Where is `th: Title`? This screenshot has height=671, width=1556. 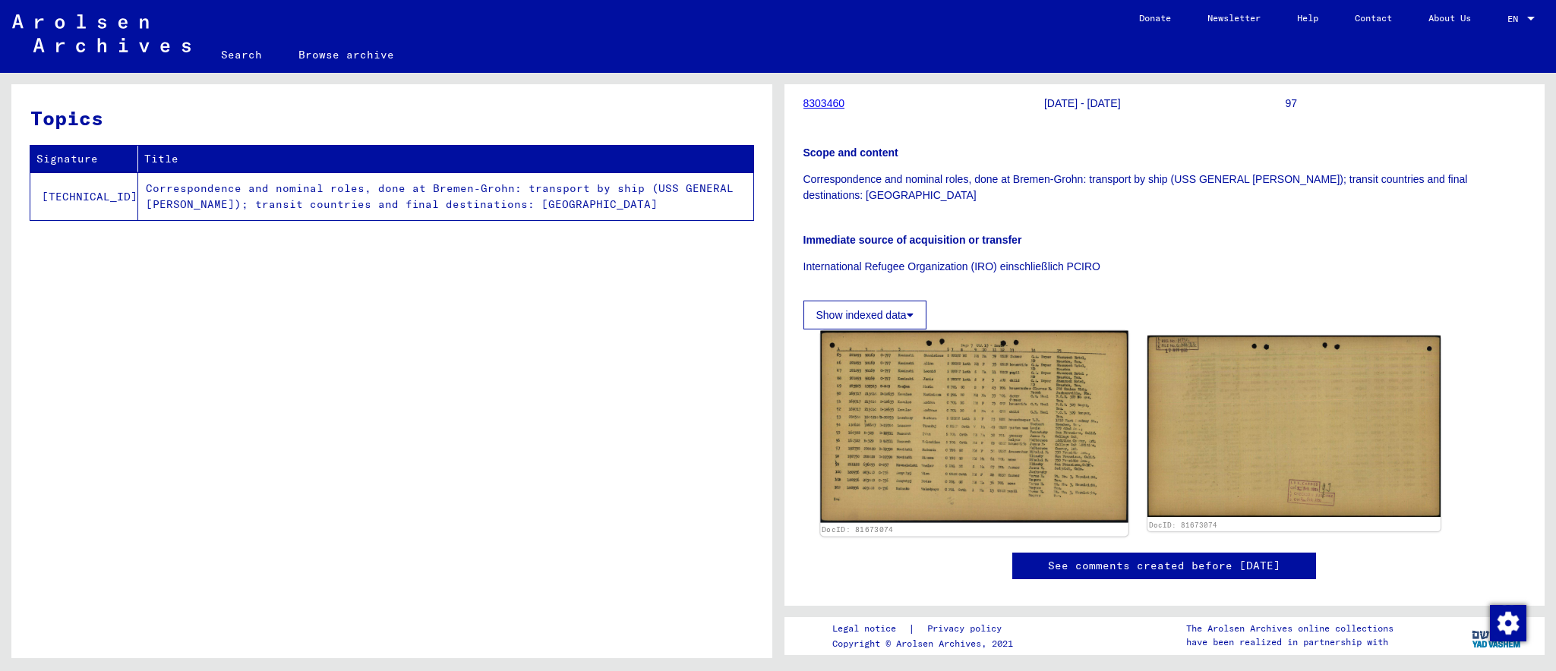
th: Title is located at coordinates (446, 159).